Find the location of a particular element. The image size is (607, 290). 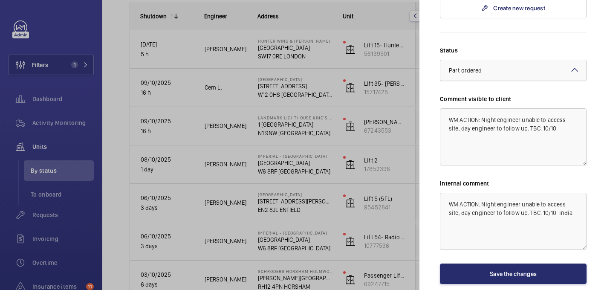

span: Part ordered is located at coordinates (466, 70).